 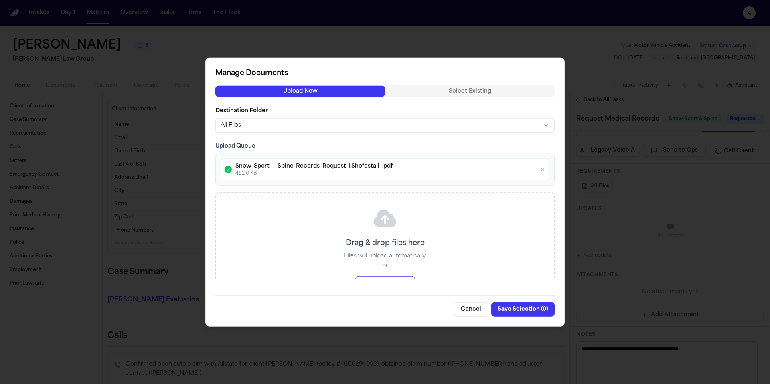 What do you see at coordinates (385, 266) in the screenshot?
I see `p: or` at bounding box center [385, 266].